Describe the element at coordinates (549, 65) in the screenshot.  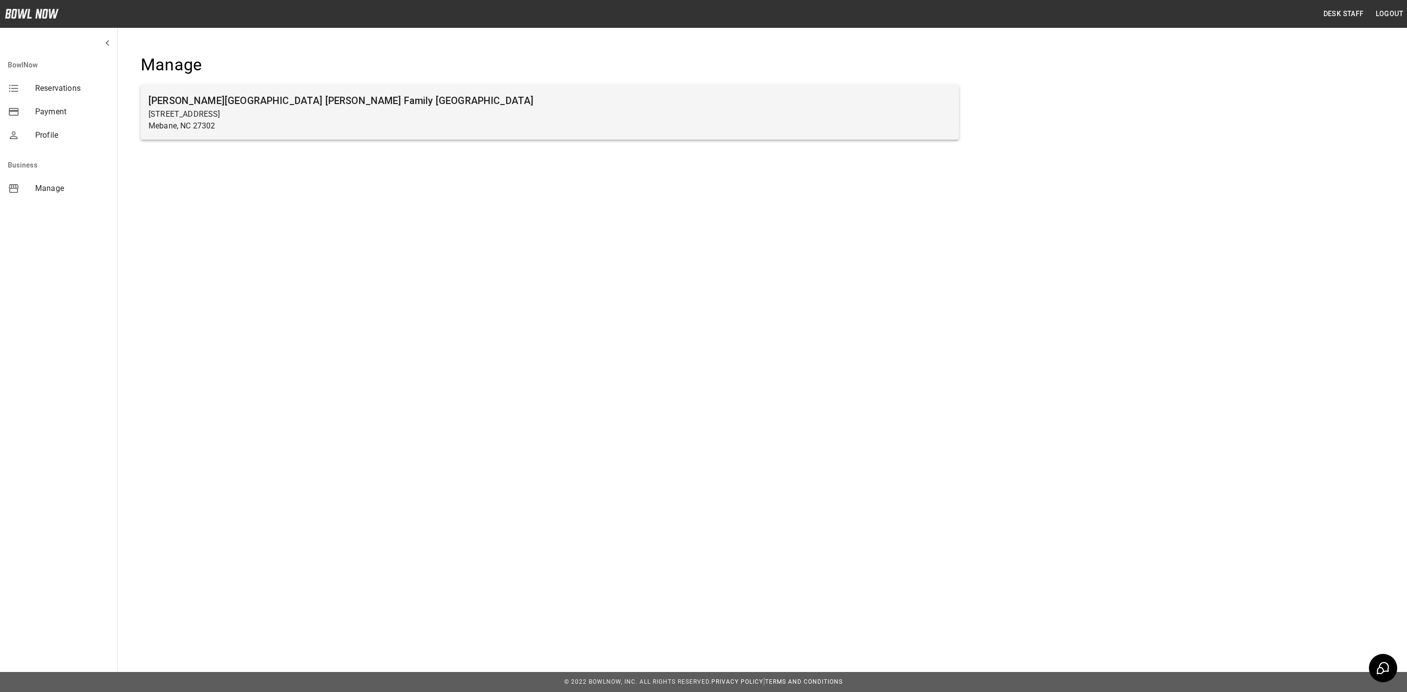
I see `h4: Manage` at that location.